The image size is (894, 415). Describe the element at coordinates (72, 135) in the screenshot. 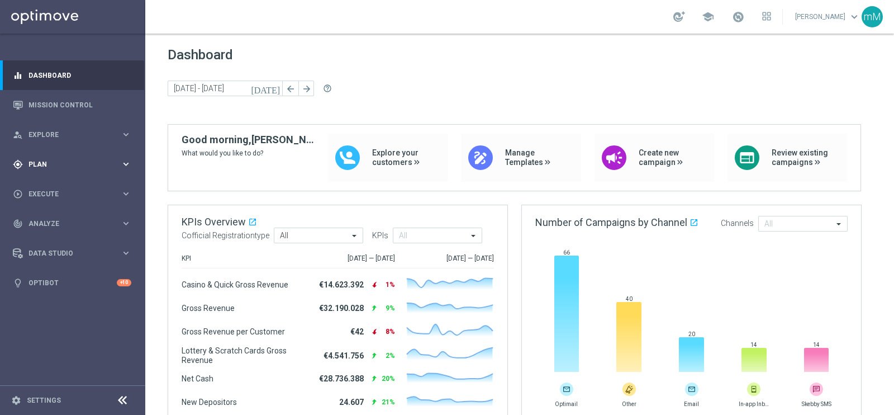

I see `button: person_search Explore keyboard_arrow_right` at that location.